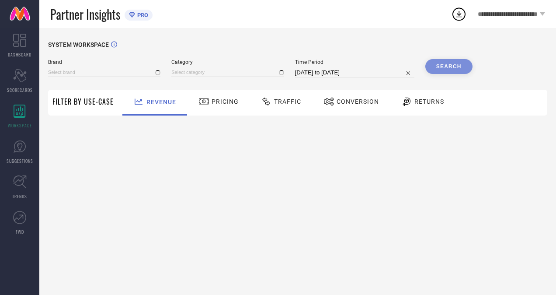 The image size is (556, 295). I want to click on span: Brand, so click(104, 62).